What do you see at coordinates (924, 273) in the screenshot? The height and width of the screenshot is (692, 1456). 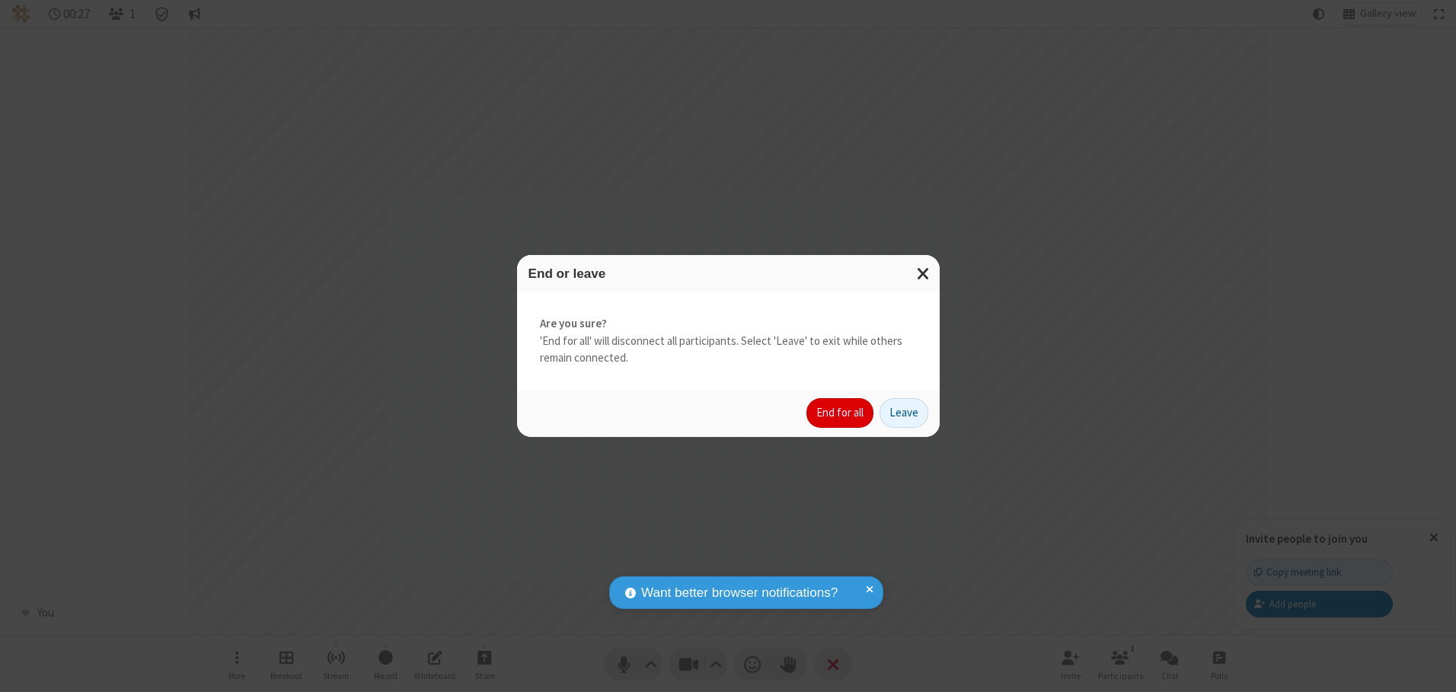 I see `button: Close modal` at bounding box center [924, 273].